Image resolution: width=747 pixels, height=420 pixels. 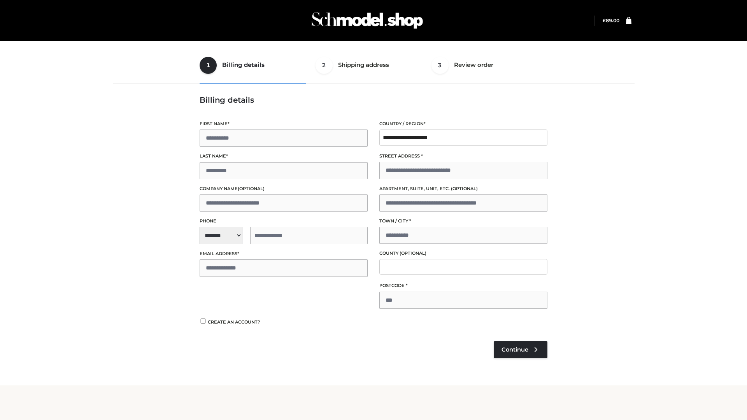 What do you see at coordinates (520, 350) in the screenshot?
I see `a: Continue` at bounding box center [520, 350].